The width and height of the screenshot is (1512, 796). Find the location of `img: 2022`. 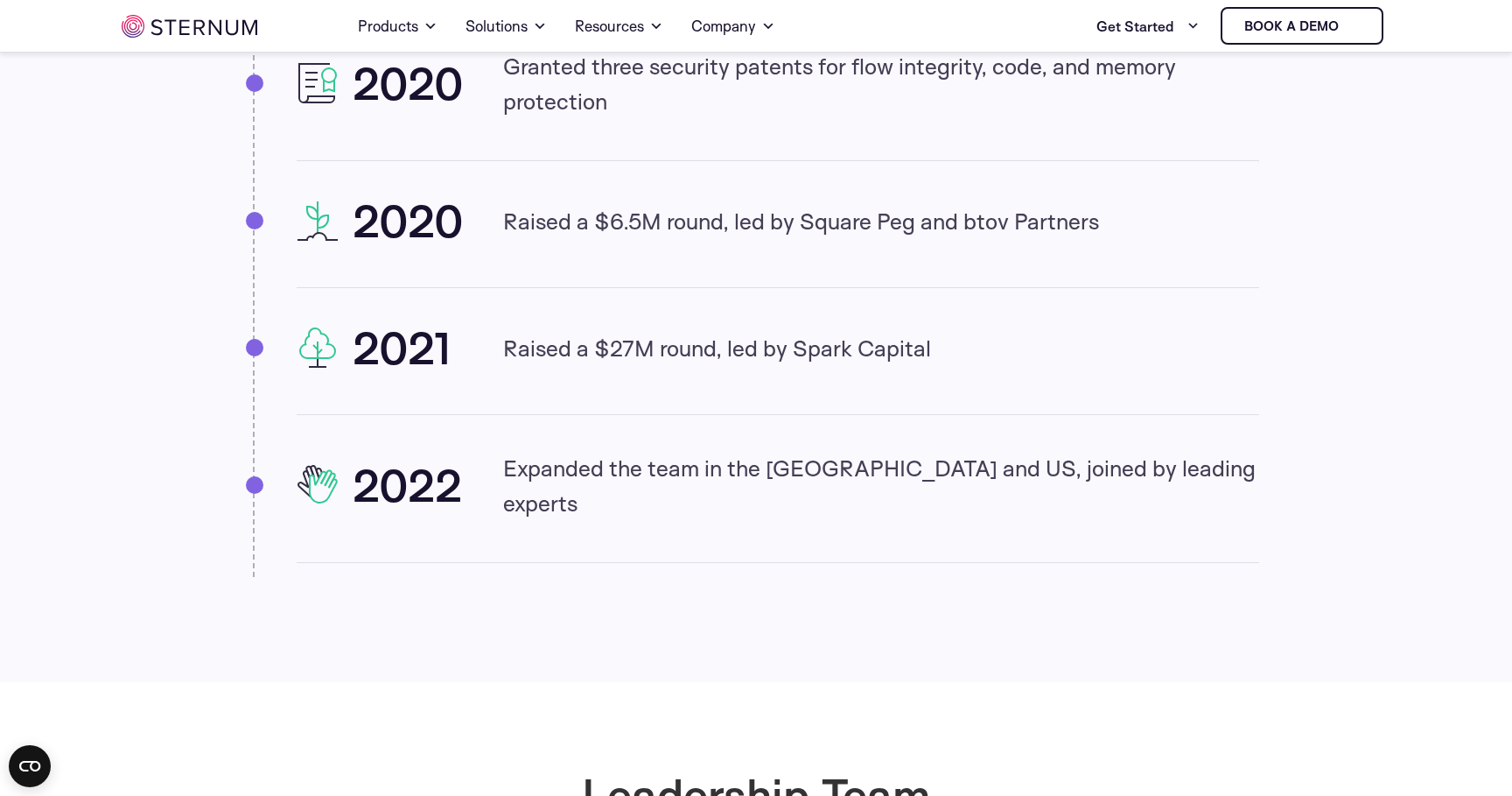

img: 2022 is located at coordinates (318, 485).